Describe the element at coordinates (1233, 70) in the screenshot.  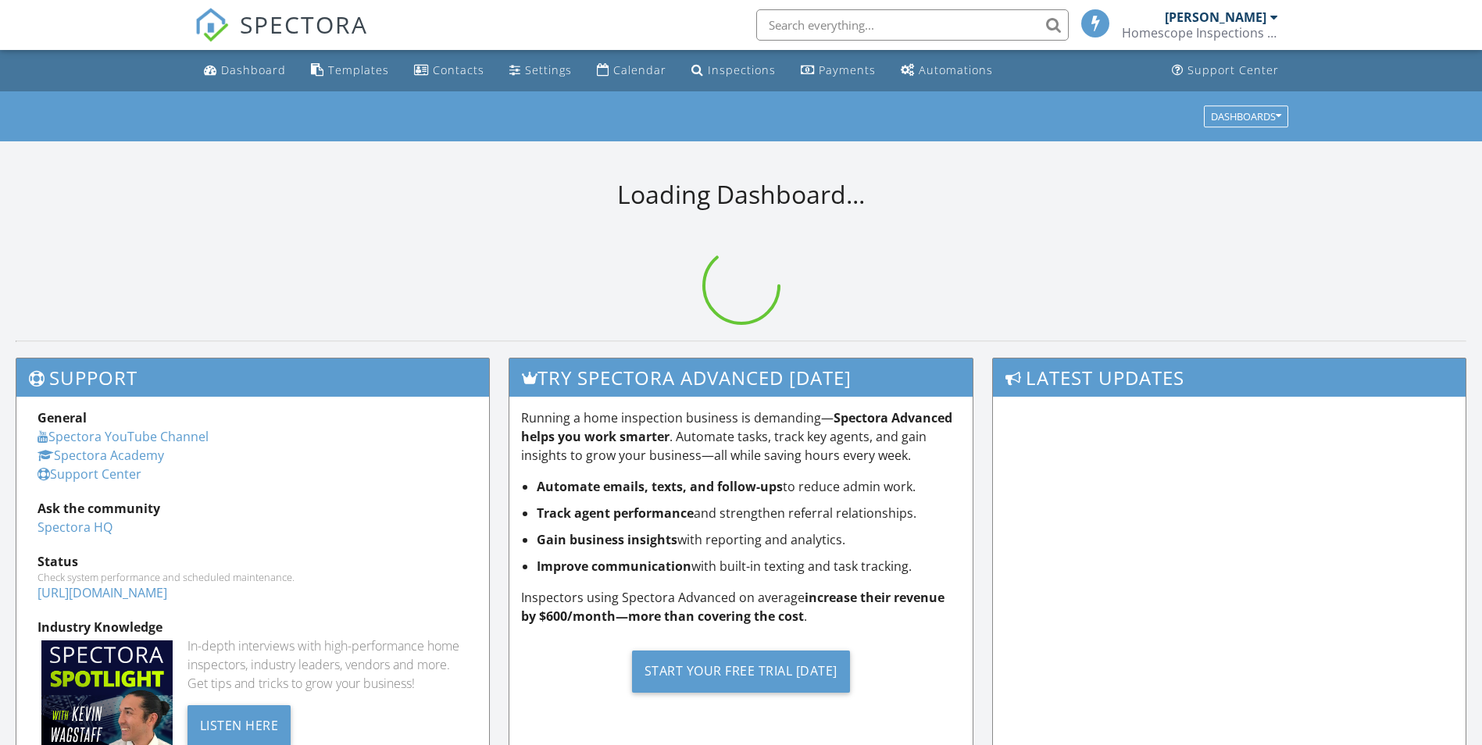
I see `div: Support Center` at that location.